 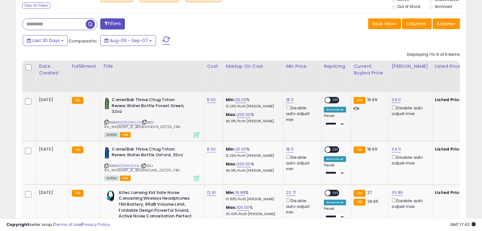 I want to click on span: 16.99, so click(x=372, y=99).